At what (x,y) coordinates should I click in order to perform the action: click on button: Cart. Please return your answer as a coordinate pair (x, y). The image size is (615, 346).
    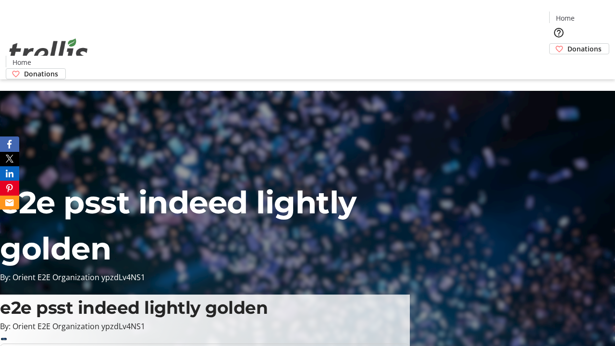
    Looking at the image, I should click on (558, 64).